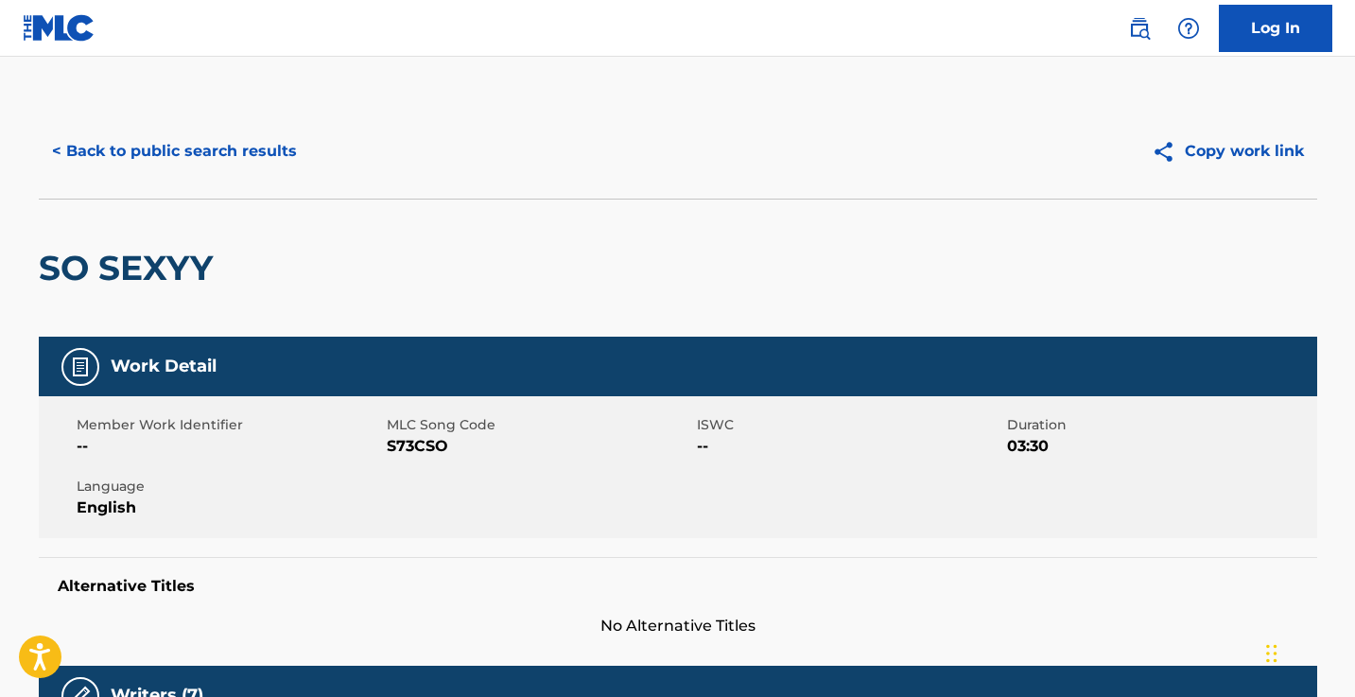 Image resolution: width=1355 pixels, height=697 pixels. I want to click on img: Work Detail, so click(80, 367).